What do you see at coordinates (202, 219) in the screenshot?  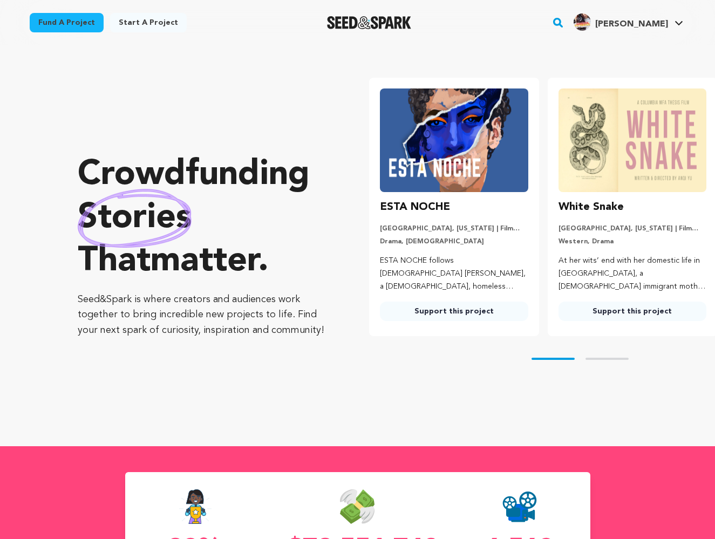 I see `p: Crowdfunding that .` at bounding box center [202, 219].